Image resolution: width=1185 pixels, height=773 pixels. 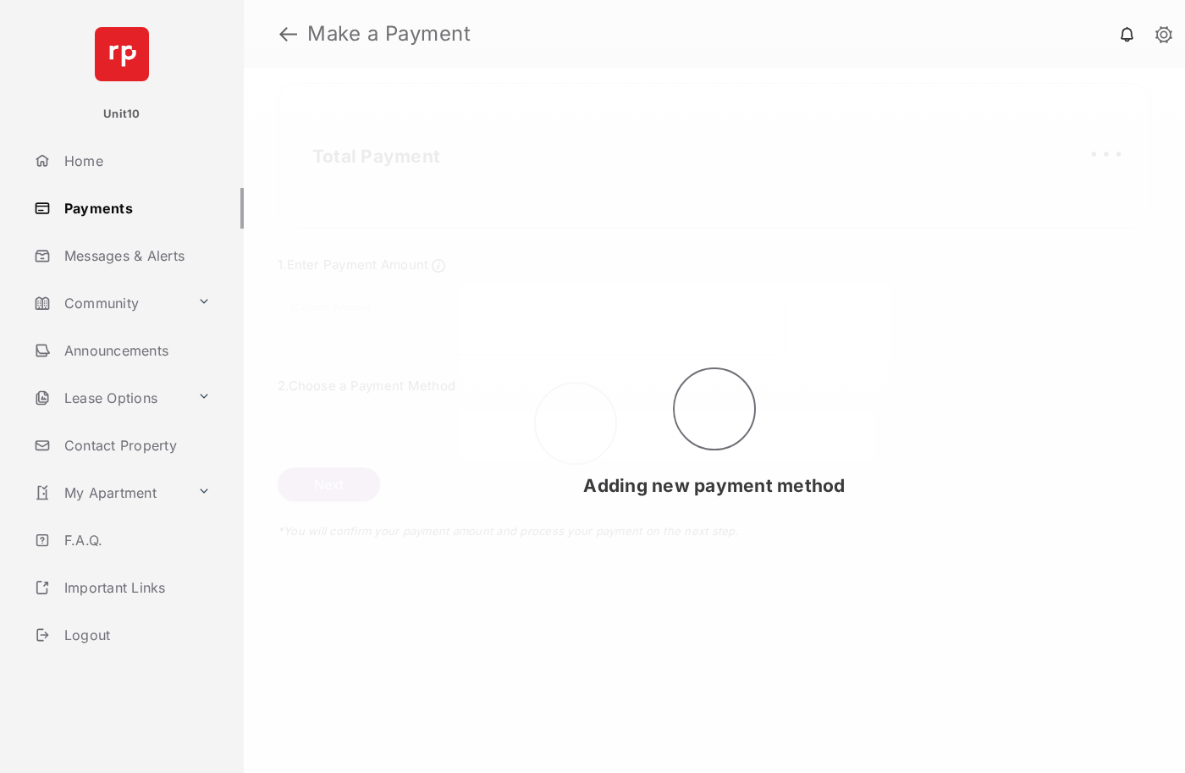 What do you see at coordinates (135, 208) in the screenshot?
I see `a: Payments` at bounding box center [135, 208].